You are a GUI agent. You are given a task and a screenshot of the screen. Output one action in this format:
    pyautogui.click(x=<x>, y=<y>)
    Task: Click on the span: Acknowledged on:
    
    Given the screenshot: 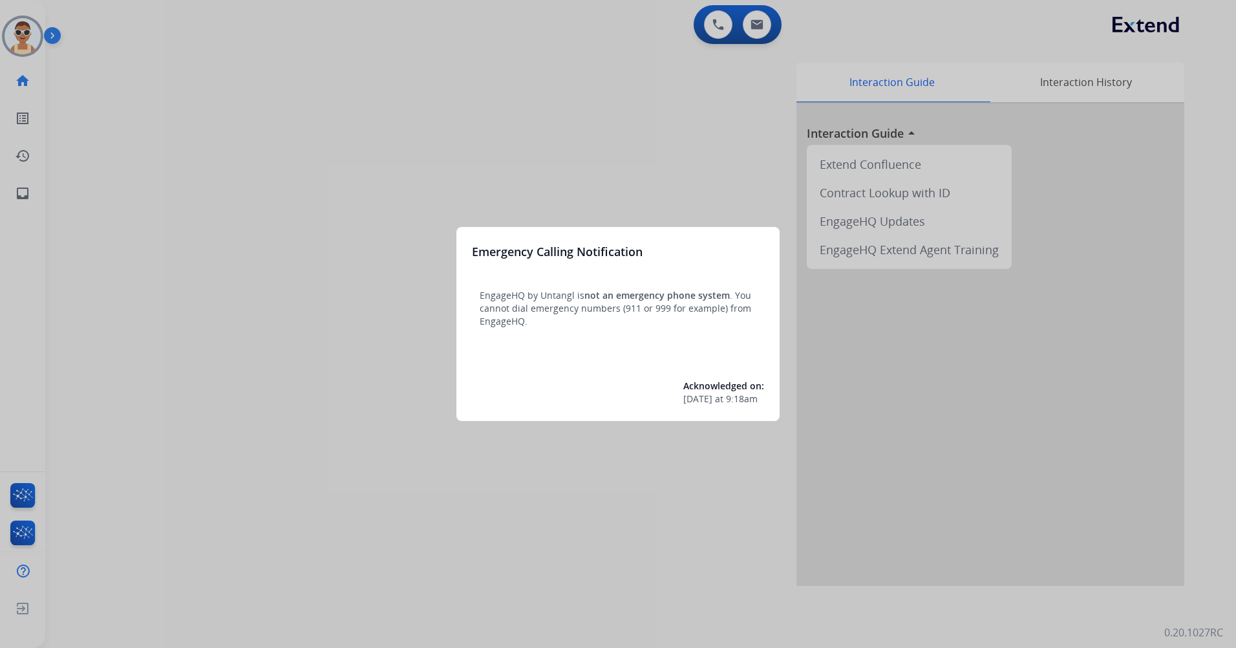 What is the action you would take?
    pyautogui.click(x=723, y=385)
    